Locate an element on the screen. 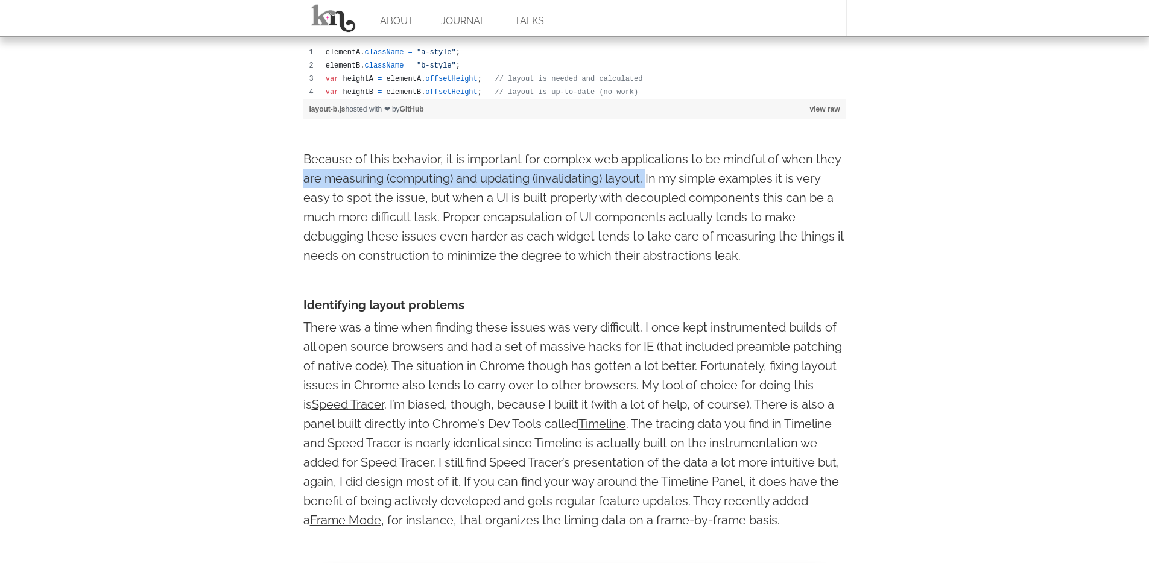 Image resolution: width=1149 pixels, height=563 pixels. a: Frame Mode is located at coordinates (346, 521).